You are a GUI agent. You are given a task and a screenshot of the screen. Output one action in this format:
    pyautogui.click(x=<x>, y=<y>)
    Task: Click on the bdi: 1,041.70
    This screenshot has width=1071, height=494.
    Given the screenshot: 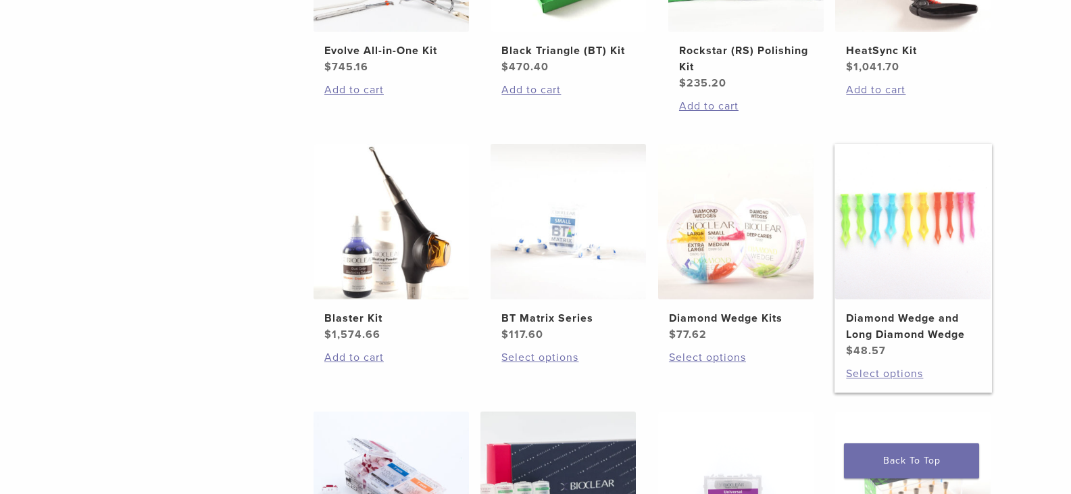 What is the action you would take?
    pyautogui.click(x=873, y=67)
    